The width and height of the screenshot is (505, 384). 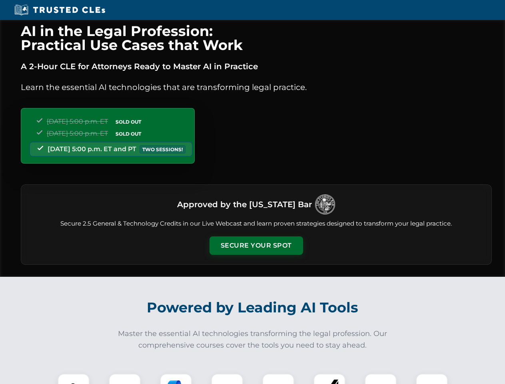 What do you see at coordinates (253, 308) in the screenshot?
I see `h2: Powered by Leading AI Tools` at bounding box center [253, 308].